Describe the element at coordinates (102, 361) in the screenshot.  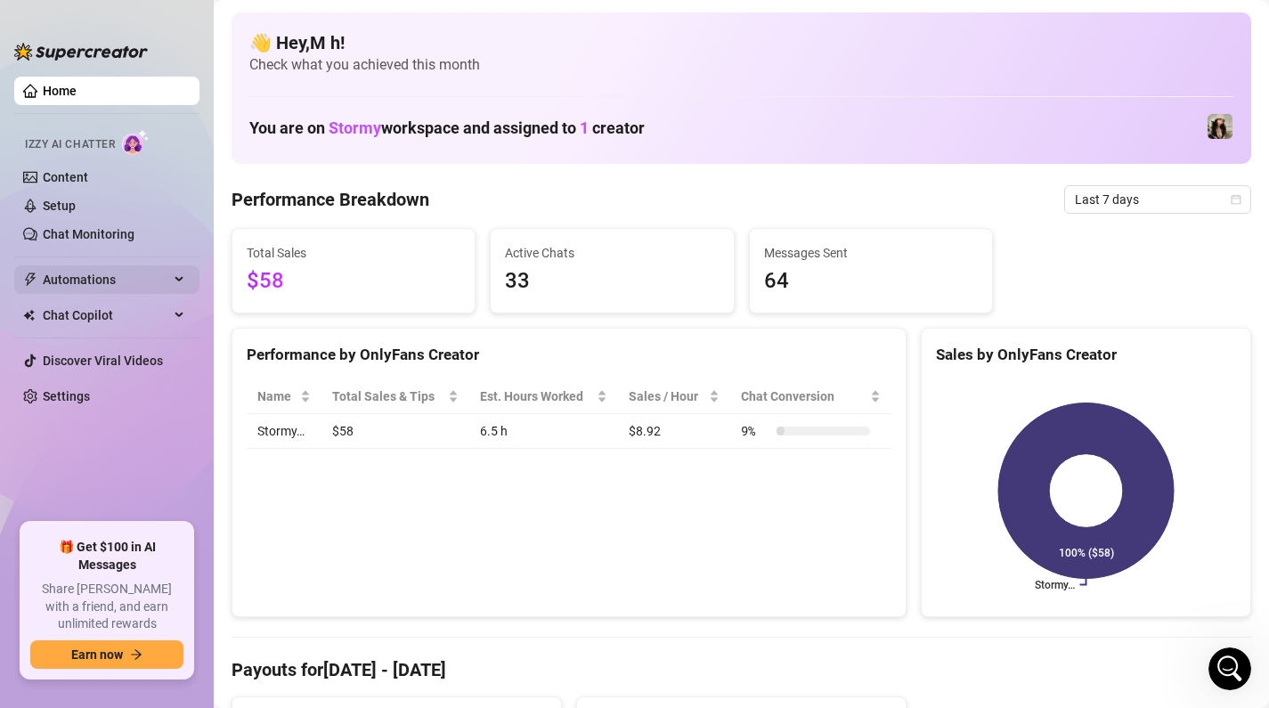
I see `a: Discover Viral Videos` at that location.